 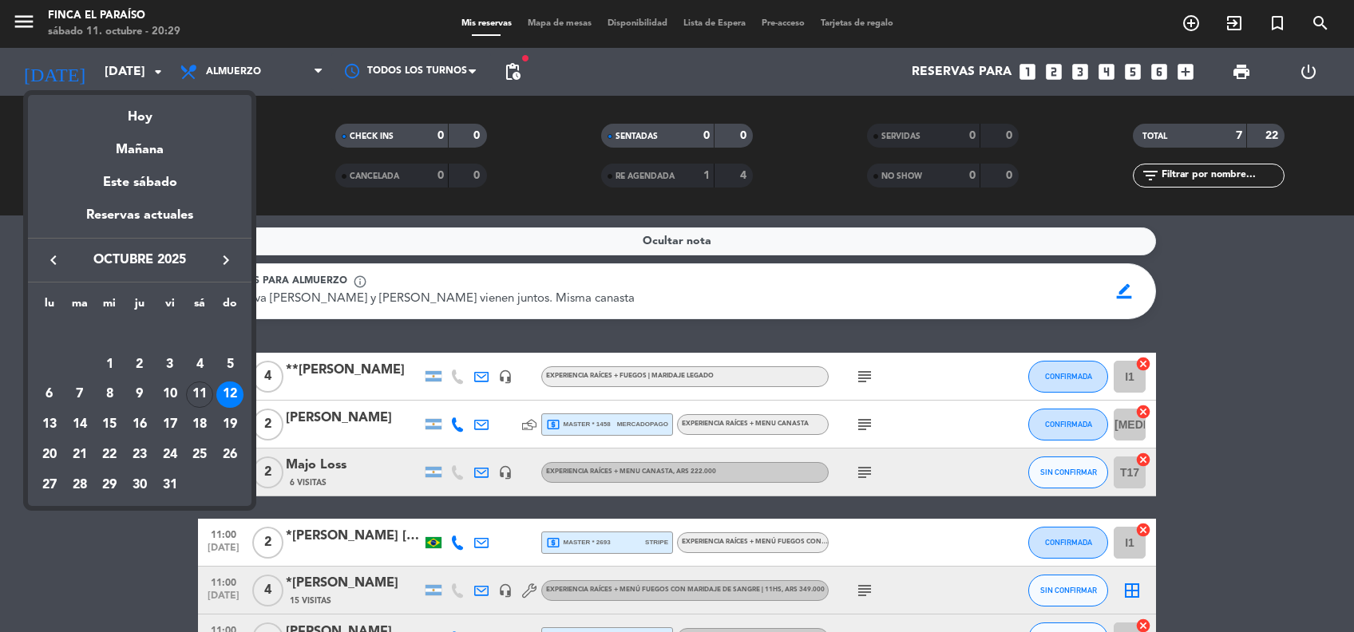 What do you see at coordinates (140, 365) in the screenshot?
I see `div: 2` at bounding box center [140, 365].